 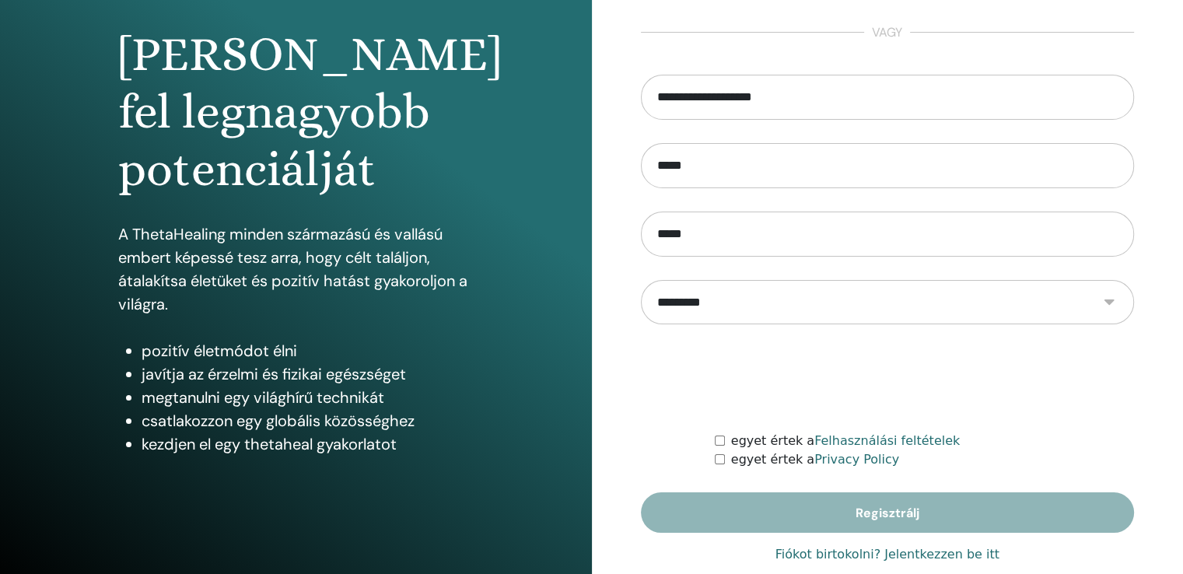 What do you see at coordinates (307, 444) in the screenshot?
I see `li: kezdjen el egy thetaheal gyakorlatot` at bounding box center [307, 444].